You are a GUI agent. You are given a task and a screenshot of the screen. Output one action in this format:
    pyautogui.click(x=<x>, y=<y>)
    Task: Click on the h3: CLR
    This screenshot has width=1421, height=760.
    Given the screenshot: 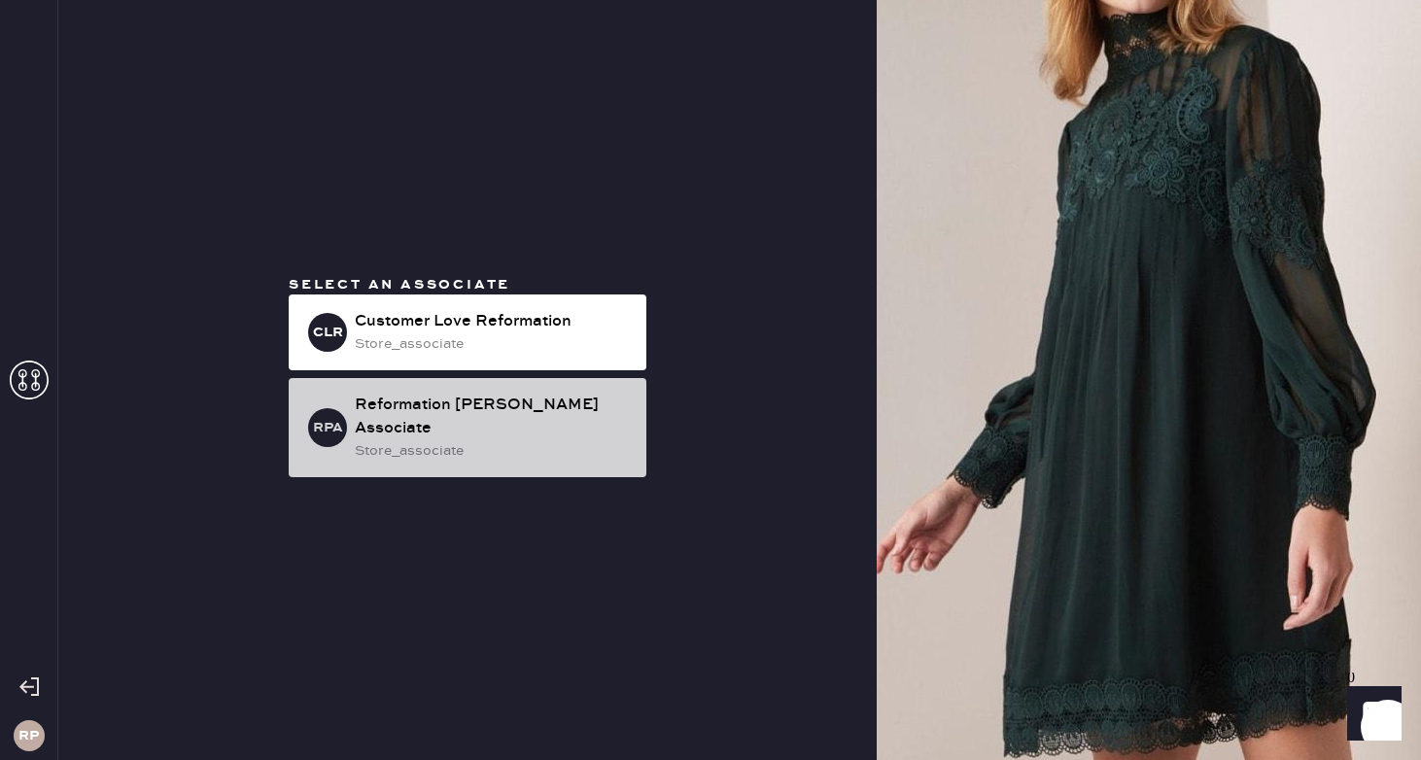 What is the action you would take?
    pyautogui.click(x=328, y=332)
    